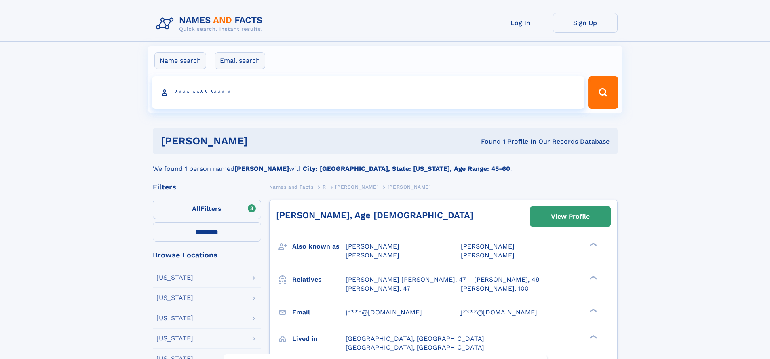 This screenshot has width=770, height=359. Describe the element at coordinates (207, 255) in the screenshot. I see `div: Browse Locations` at that location.